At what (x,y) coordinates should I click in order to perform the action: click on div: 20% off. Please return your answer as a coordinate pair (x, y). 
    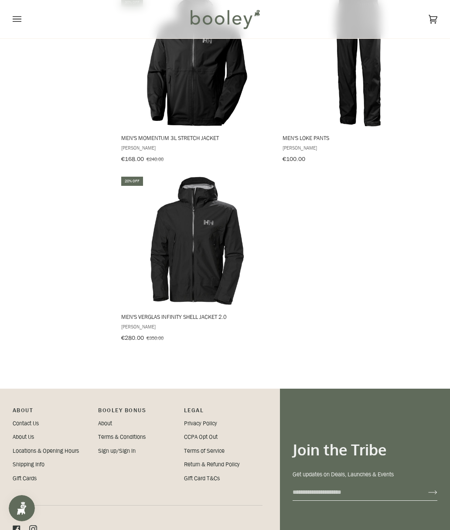
    Looking at the image, I should click on (132, 181).